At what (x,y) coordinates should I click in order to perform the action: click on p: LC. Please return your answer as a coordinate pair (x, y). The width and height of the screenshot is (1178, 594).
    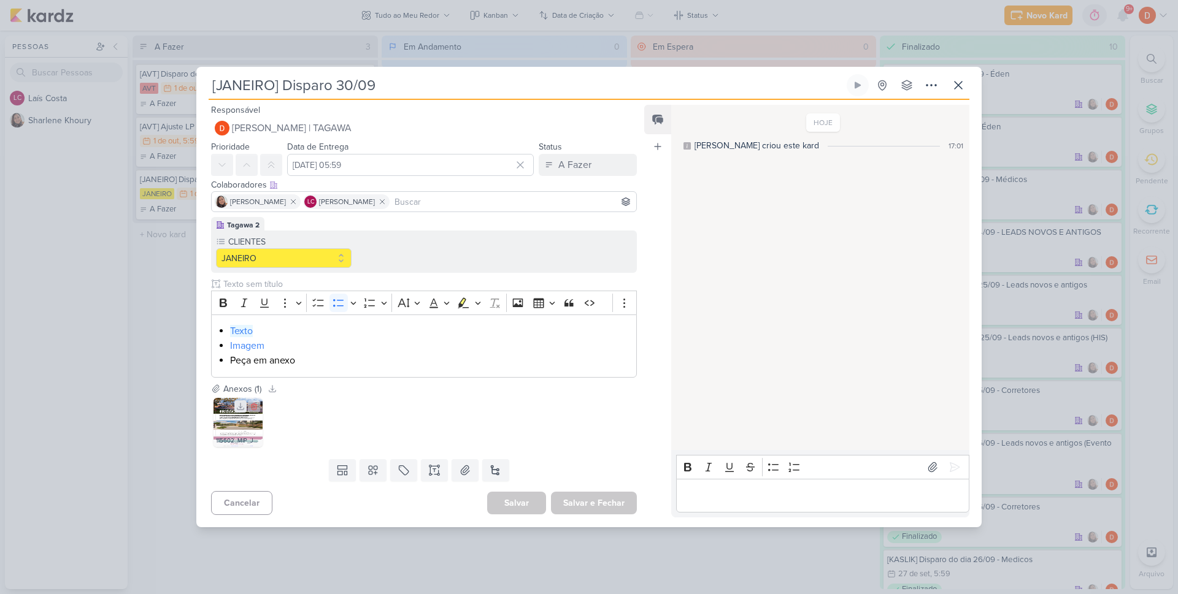
    Looking at the image, I should click on (310, 202).